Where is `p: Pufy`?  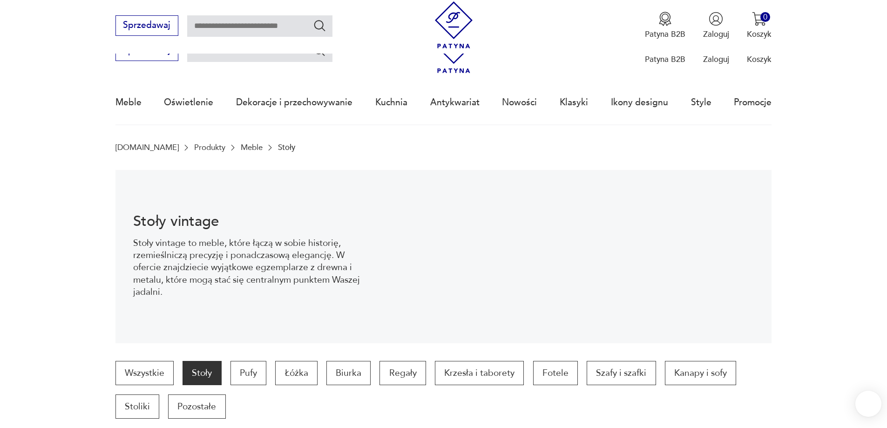 p: Pufy is located at coordinates (248, 373).